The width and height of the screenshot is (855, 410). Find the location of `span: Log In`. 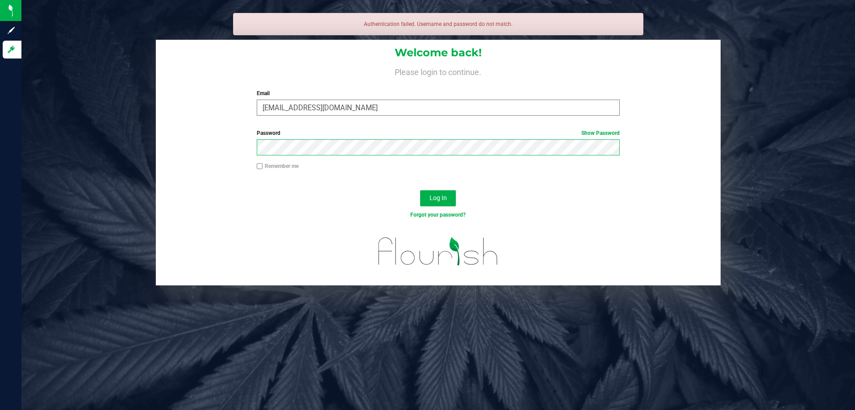

span: Log In is located at coordinates (438, 198).